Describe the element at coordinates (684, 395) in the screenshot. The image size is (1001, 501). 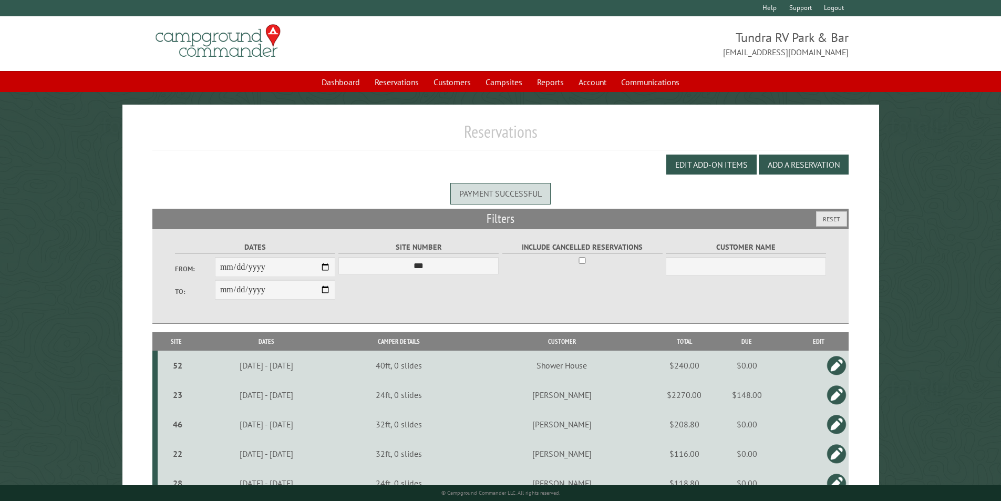
I see `td: $2270.00` at that location.